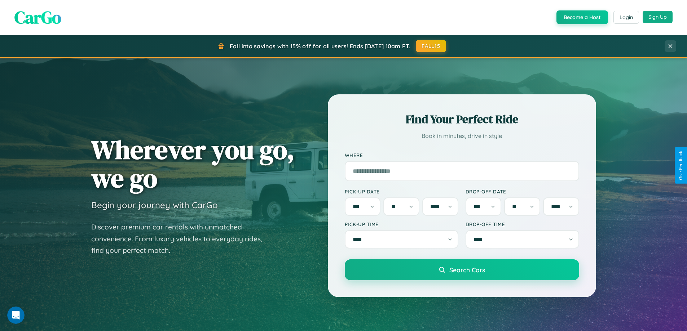 Image resolution: width=687 pixels, height=331 pixels. I want to click on button: Sign Up, so click(657, 17).